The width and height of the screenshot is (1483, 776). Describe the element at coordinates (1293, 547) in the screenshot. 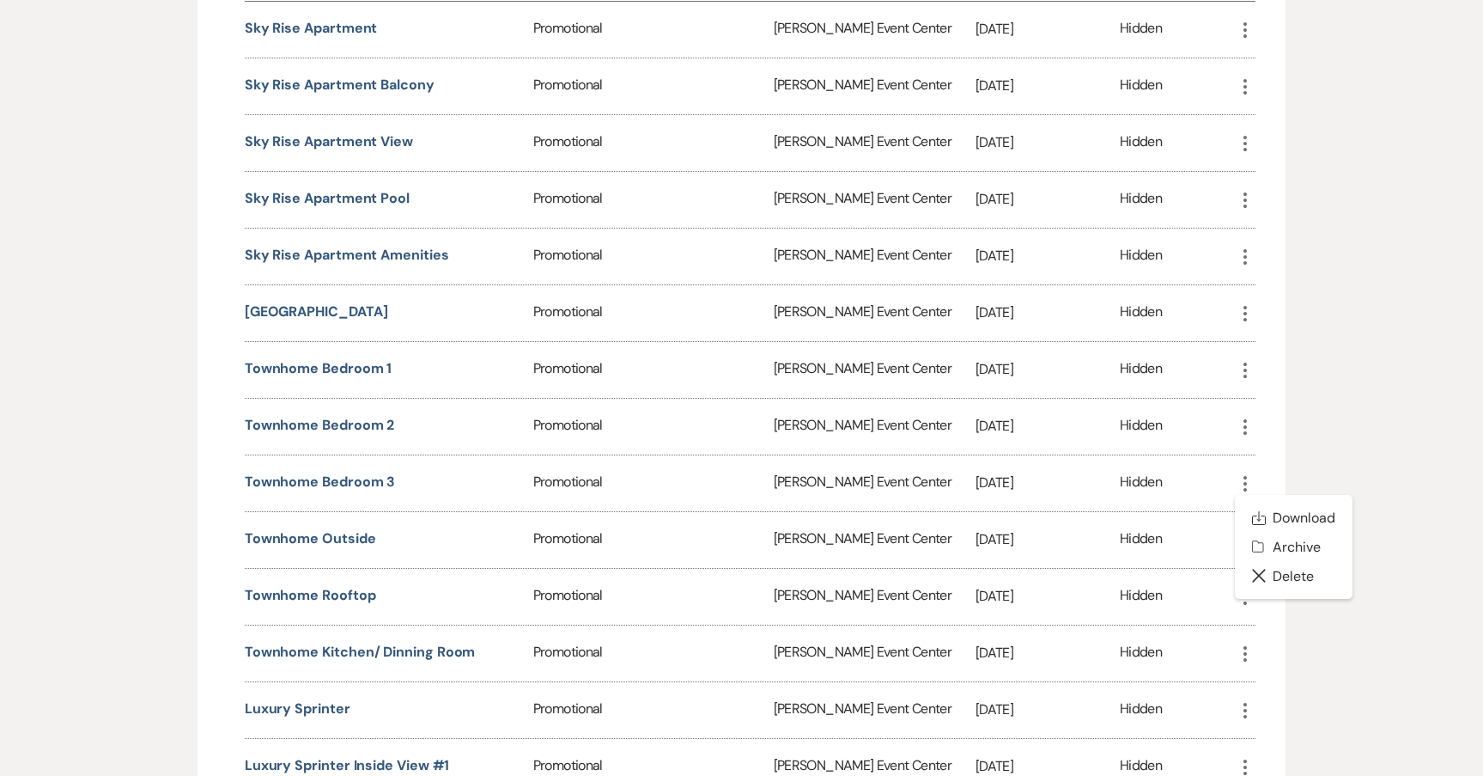

I see `button: Archive` at that location.